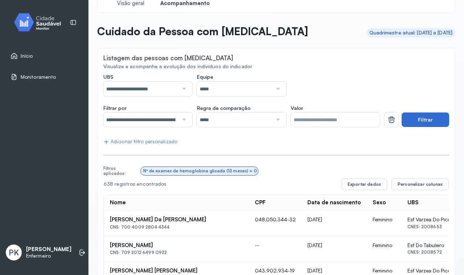  What do you see at coordinates (14, 252) in the screenshot?
I see `span: PK` at bounding box center [14, 252].